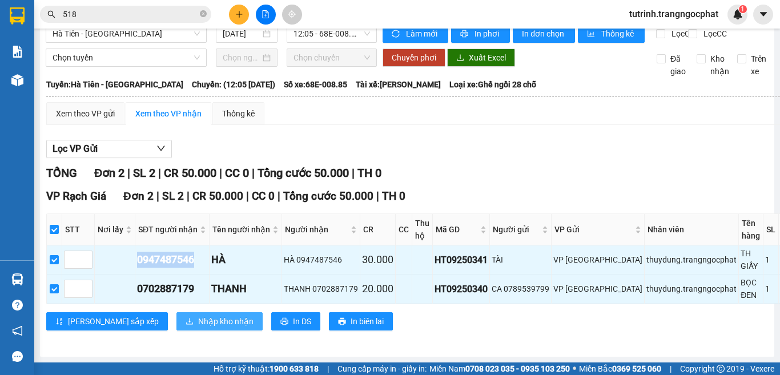 This screenshot has width=780, height=375. What do you see at coordinates (109, 149) in the screenshot?
I see `button: Lọc VP Gửi` at bounding box center [109, 149].